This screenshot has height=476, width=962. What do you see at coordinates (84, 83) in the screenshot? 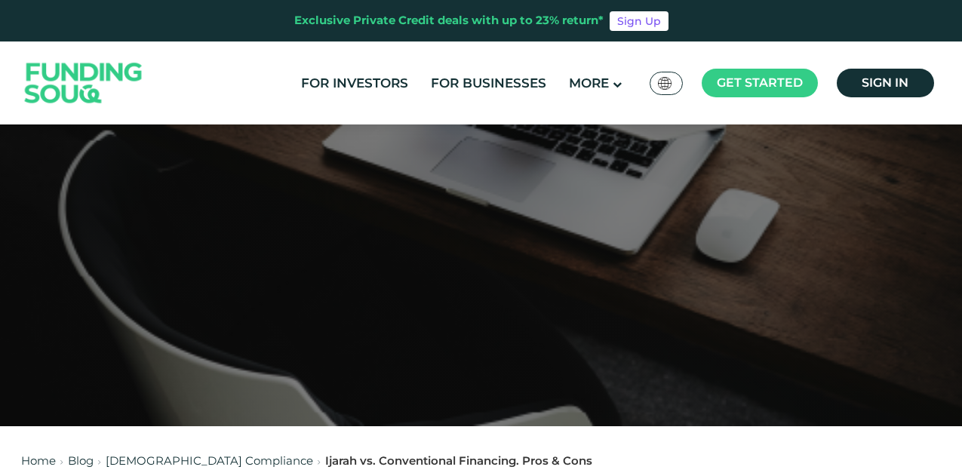
I see `img: Logo` at bounding box center [84, 83].